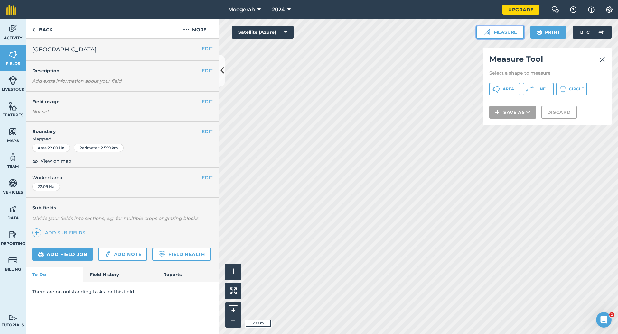 The image size is (618, 334). Describe the element at coordinates (521, 10) in the screenshot. I see `a: Upgrade` at that location.